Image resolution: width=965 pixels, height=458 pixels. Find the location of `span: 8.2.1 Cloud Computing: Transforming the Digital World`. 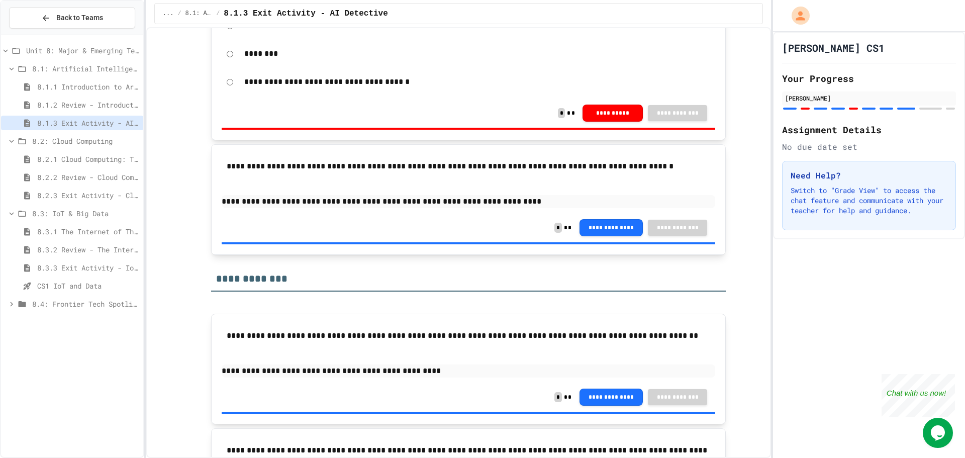

span: 8.2.1 Cloud Computing: Transforming the Digital World is located at coordinates (88, 159).